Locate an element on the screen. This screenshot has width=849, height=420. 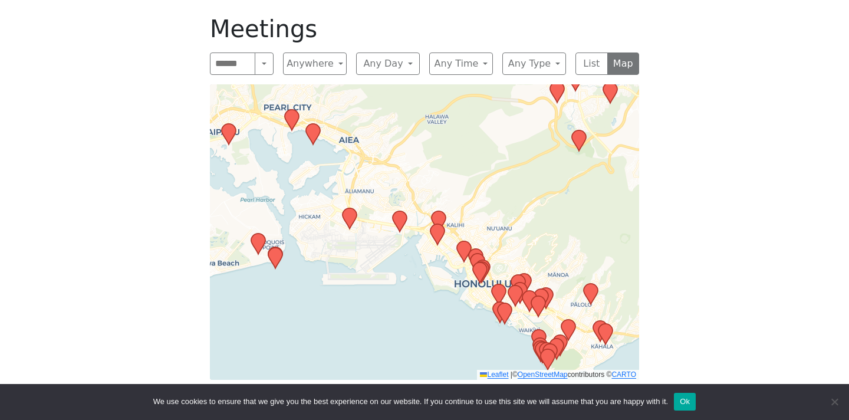
button: Any Time is located at coordinates (461, 64).